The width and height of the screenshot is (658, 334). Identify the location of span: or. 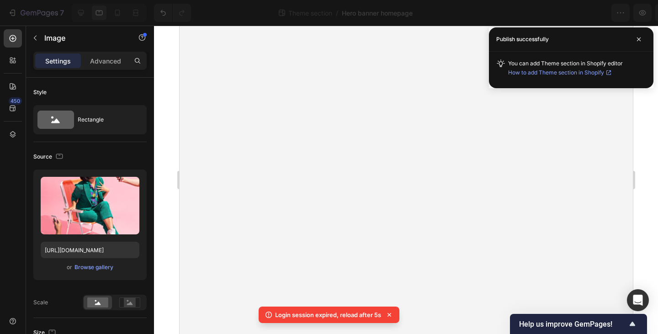
(69, 267).